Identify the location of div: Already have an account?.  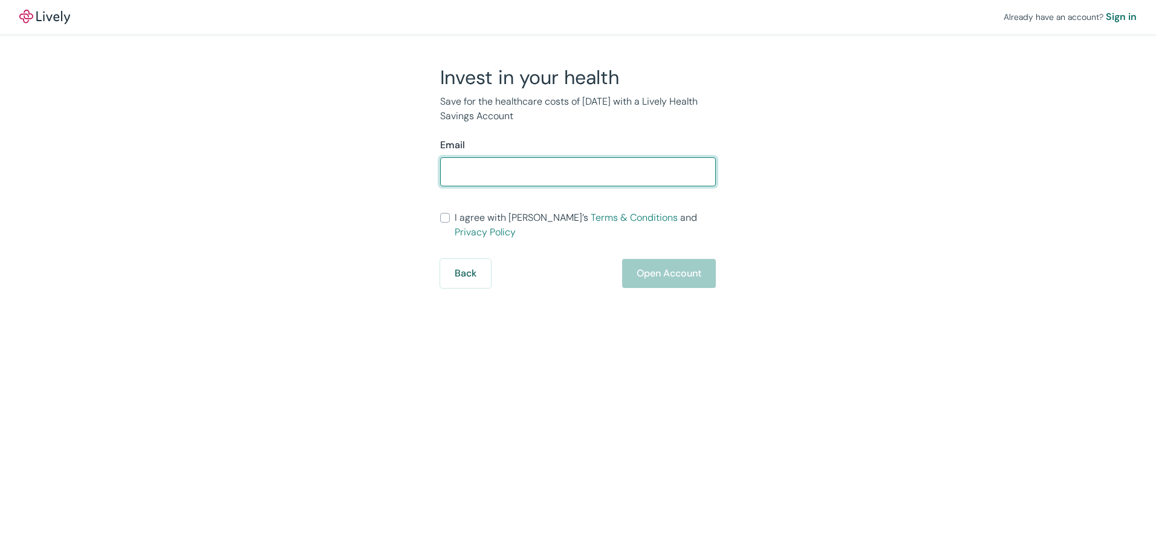
(1070, 17).